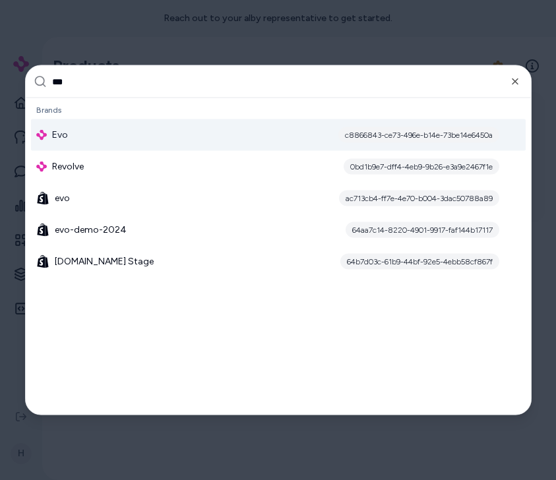  What do you see at coordinates (419, 262) in the screenshot?
I see `div: 64b7d03c-61b9-44bf-92e5-4ebb58cf867f` at bounding box center [419, 262].